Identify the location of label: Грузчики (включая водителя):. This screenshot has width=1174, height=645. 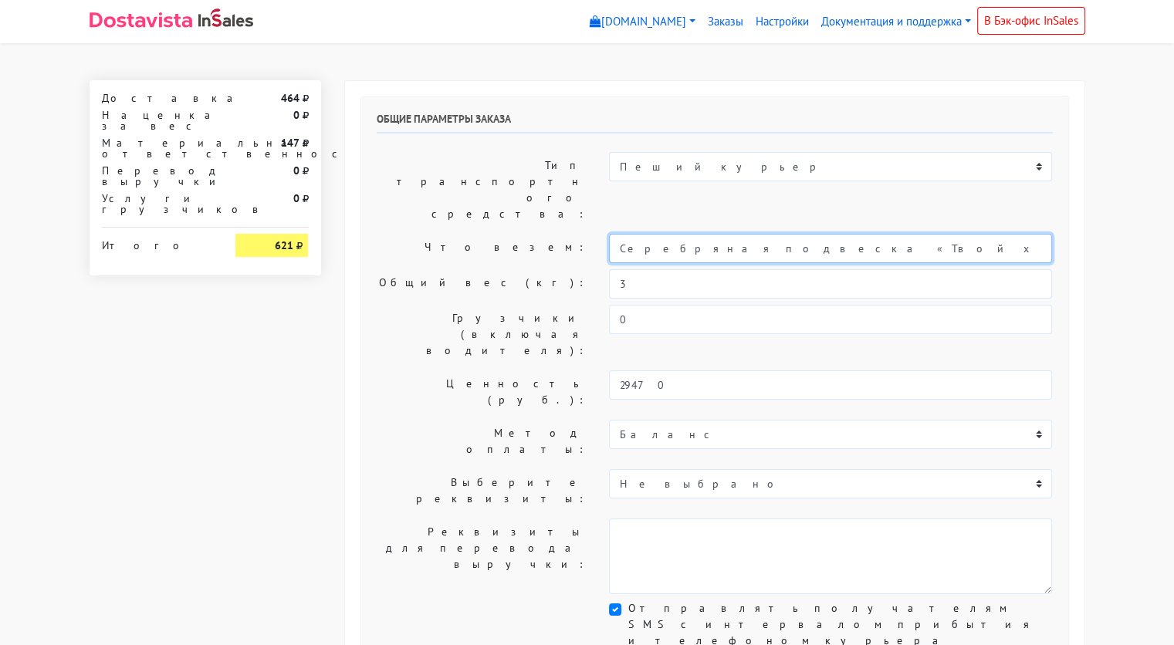
(482, 334).